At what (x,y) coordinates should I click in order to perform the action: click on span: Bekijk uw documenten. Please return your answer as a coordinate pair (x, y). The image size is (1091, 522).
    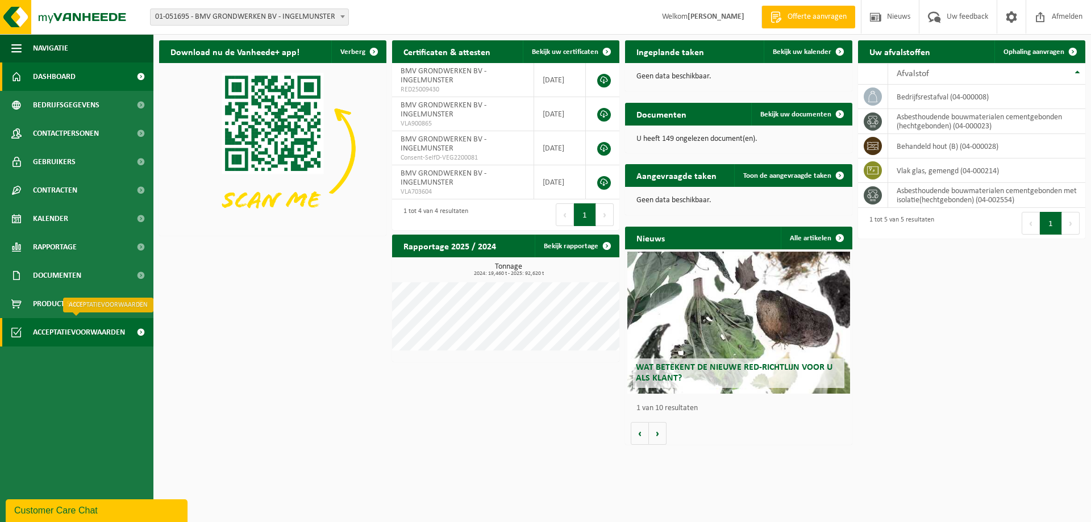
    Looking at the image, I should click on (796, 114).